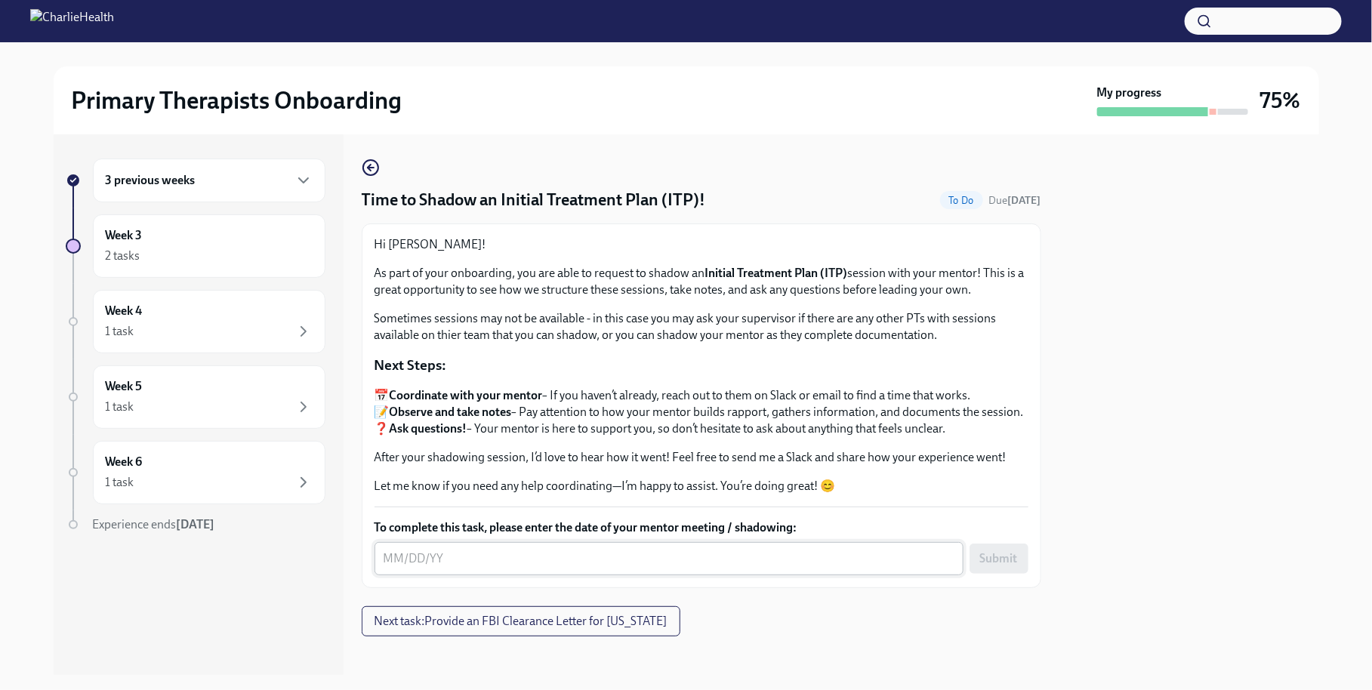  What do you see at coordinates (72, 21) in the screenshot?
I see `img: CharlieHealth` at bounding box center [72, 21].